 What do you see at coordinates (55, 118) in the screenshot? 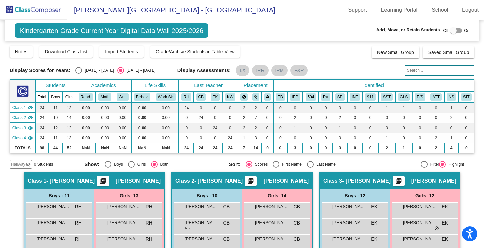
I see `td: 10` at bounding box center [55, 118].